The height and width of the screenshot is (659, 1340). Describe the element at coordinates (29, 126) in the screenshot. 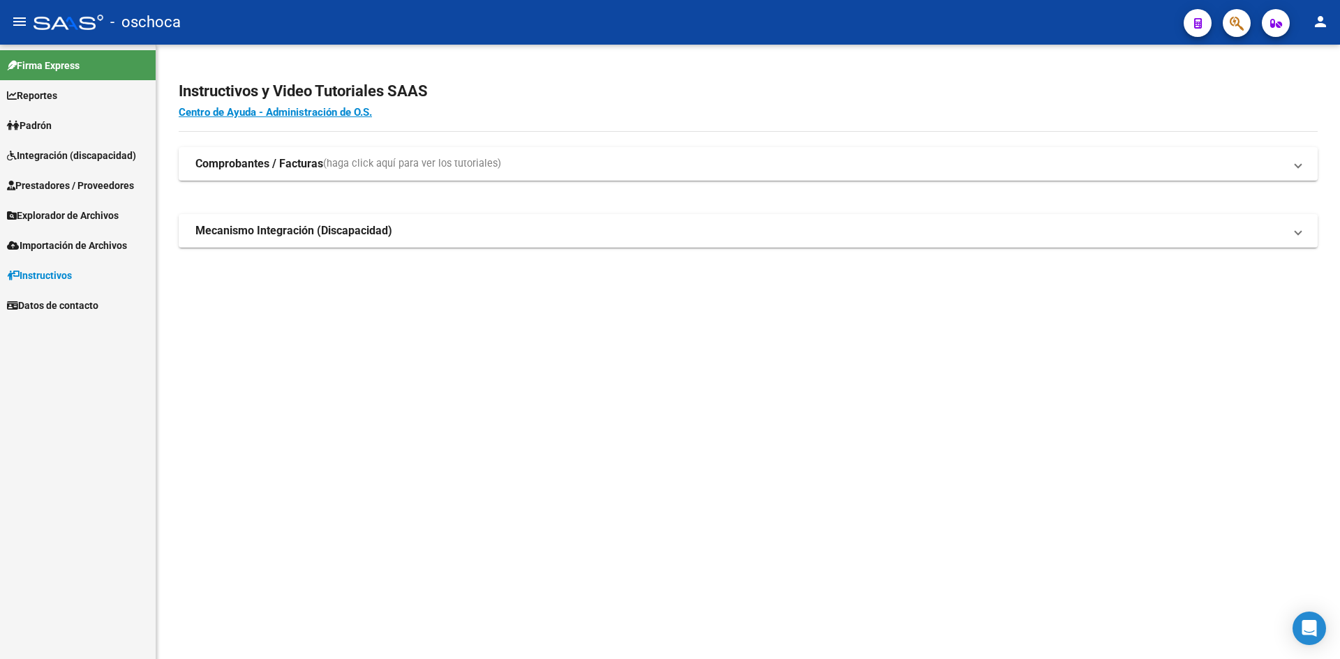

I see `span: Padrón` at that location.